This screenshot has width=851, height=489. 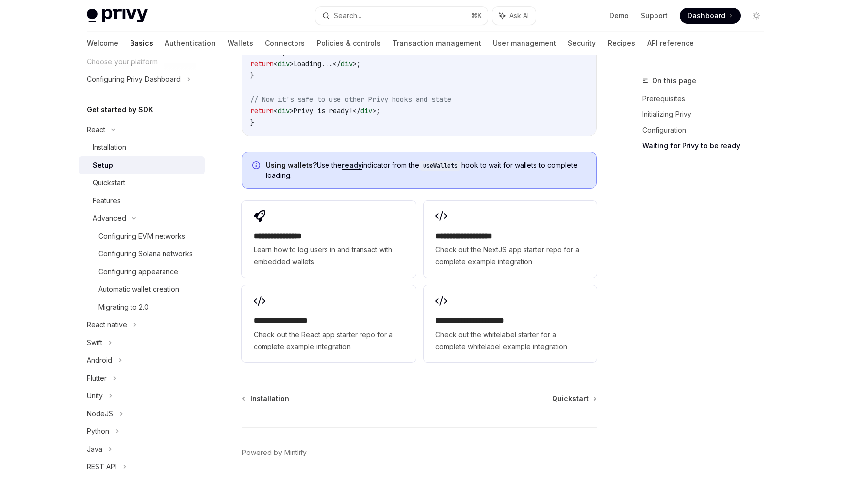 I want to click on span: Privy is ready!, so click(x=323, y=111).